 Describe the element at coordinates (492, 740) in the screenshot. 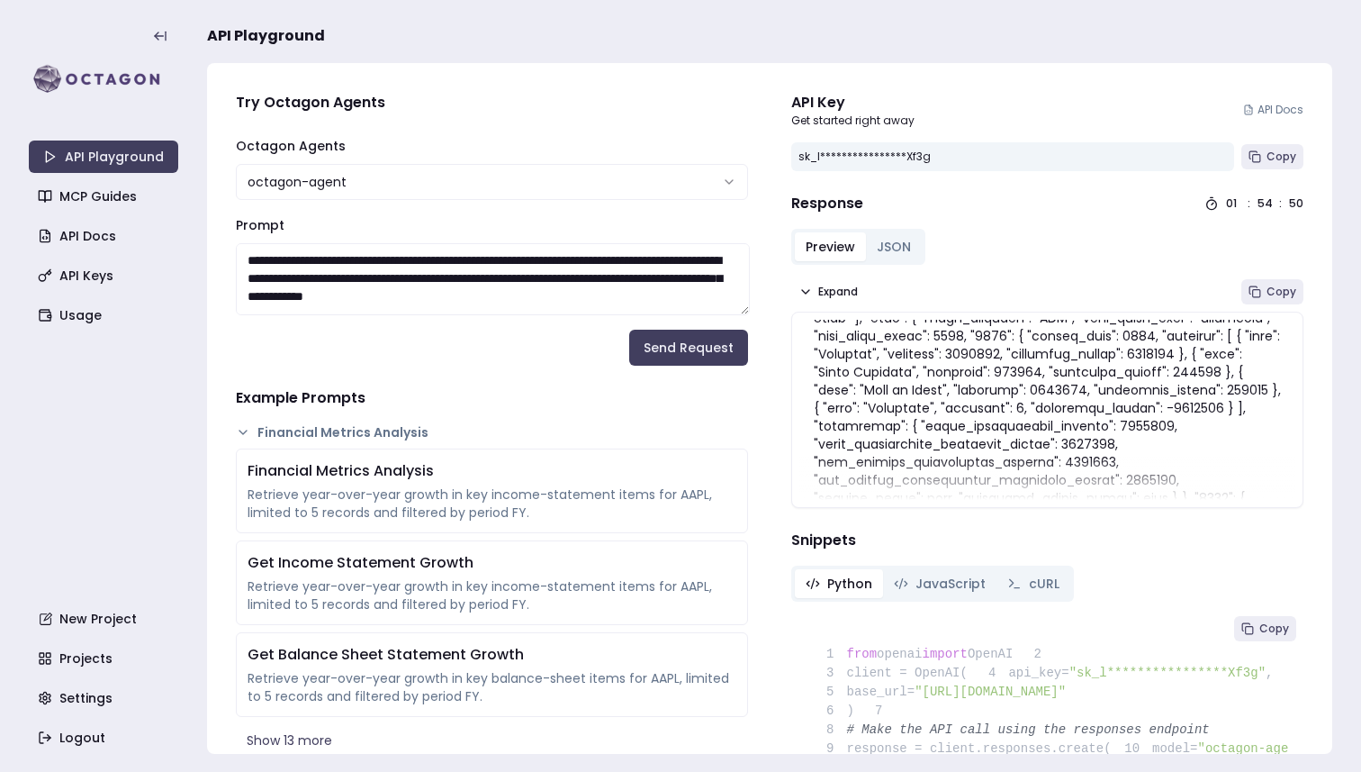

I see `button: Show 13 more` at that location.